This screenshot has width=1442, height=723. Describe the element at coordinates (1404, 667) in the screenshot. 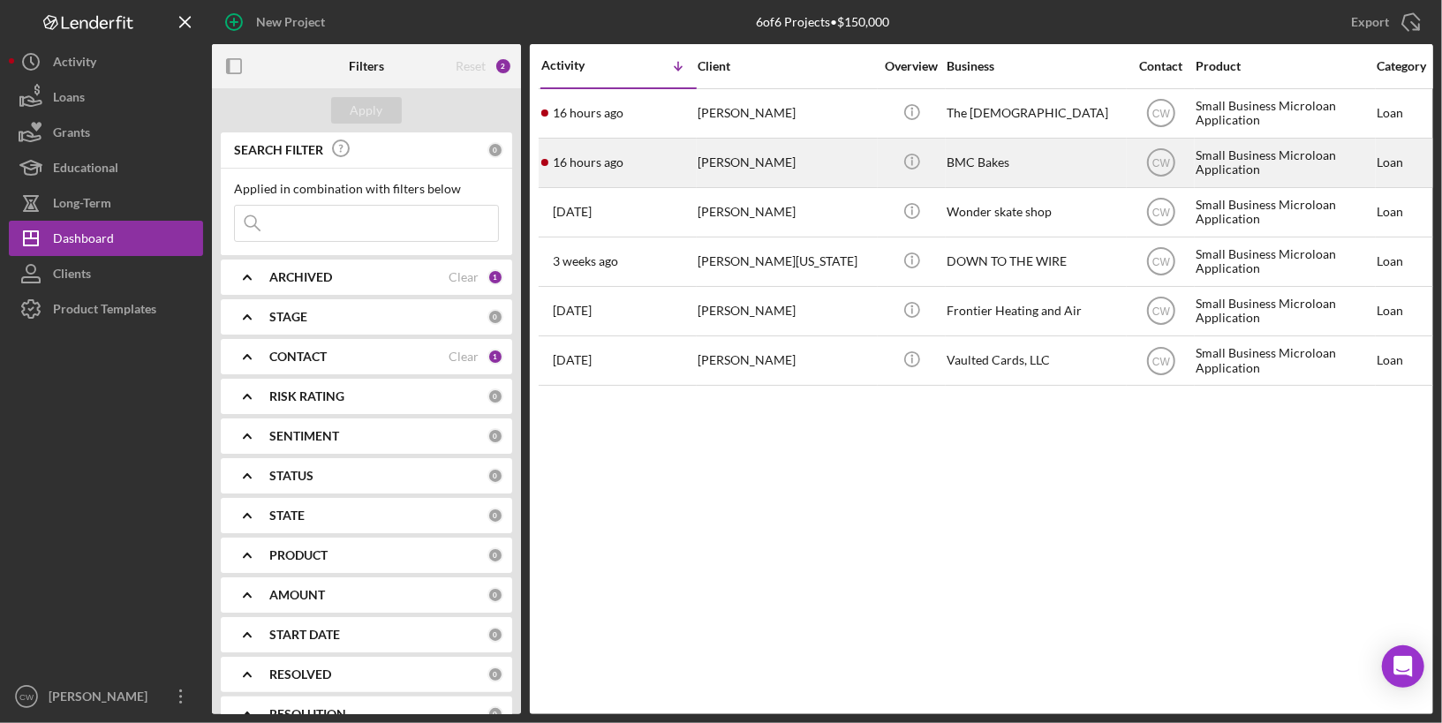

I see `div: Open Intercom Messenger` at that location.